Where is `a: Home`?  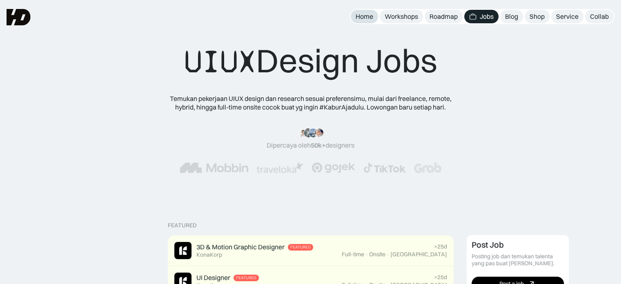 a: Home is located at coordinates (364, 16).